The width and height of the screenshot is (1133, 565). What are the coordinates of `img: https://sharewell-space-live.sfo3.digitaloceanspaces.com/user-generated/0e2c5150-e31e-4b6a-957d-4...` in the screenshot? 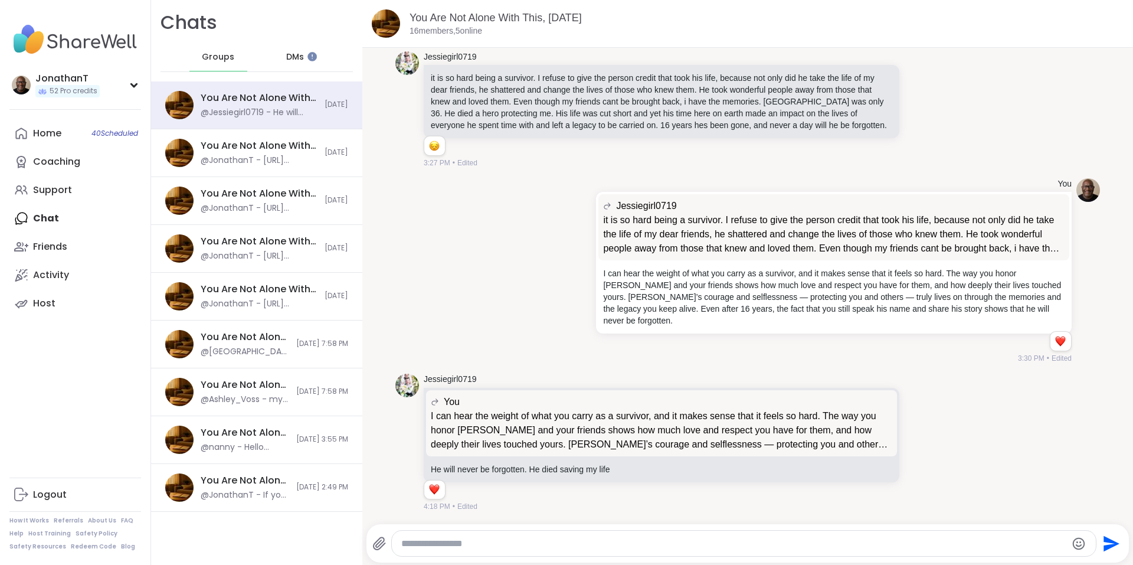 It's located at (1088, 190).